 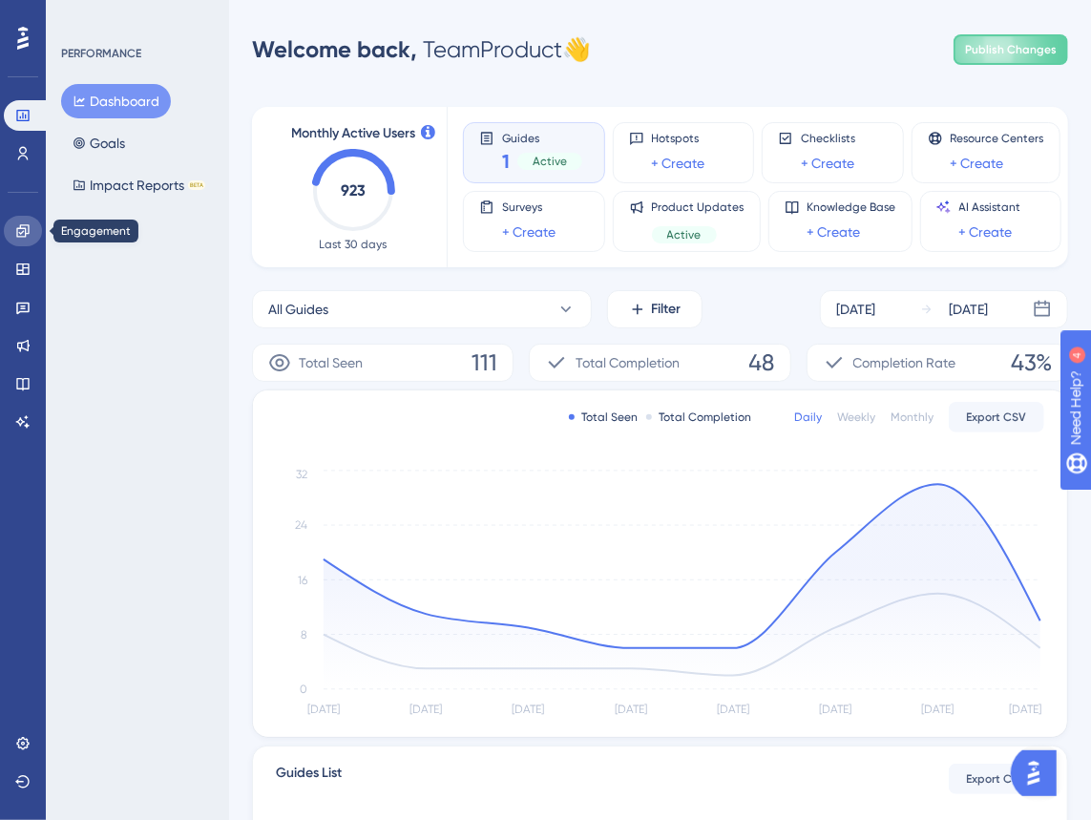 I want to click on div: Monthly, so click(x=911, y=417).